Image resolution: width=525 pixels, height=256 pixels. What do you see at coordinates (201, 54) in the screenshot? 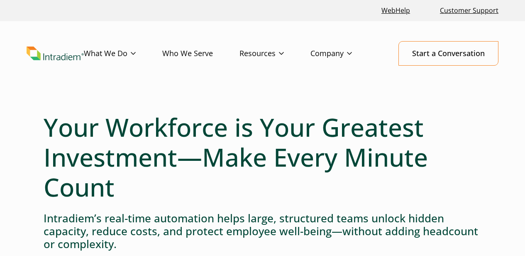
I see `a: Who We Serve` at bounding box center [201, 54].